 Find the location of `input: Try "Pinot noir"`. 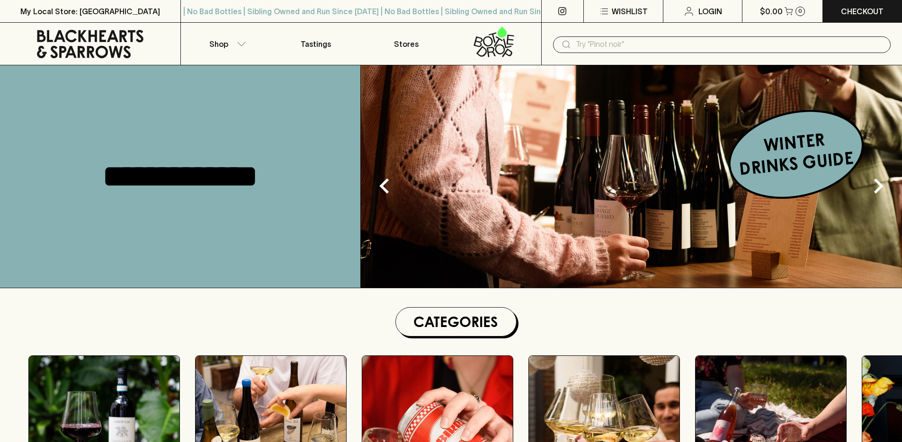

input: Try "Pinot noir" is located at coordinates (729, 45).